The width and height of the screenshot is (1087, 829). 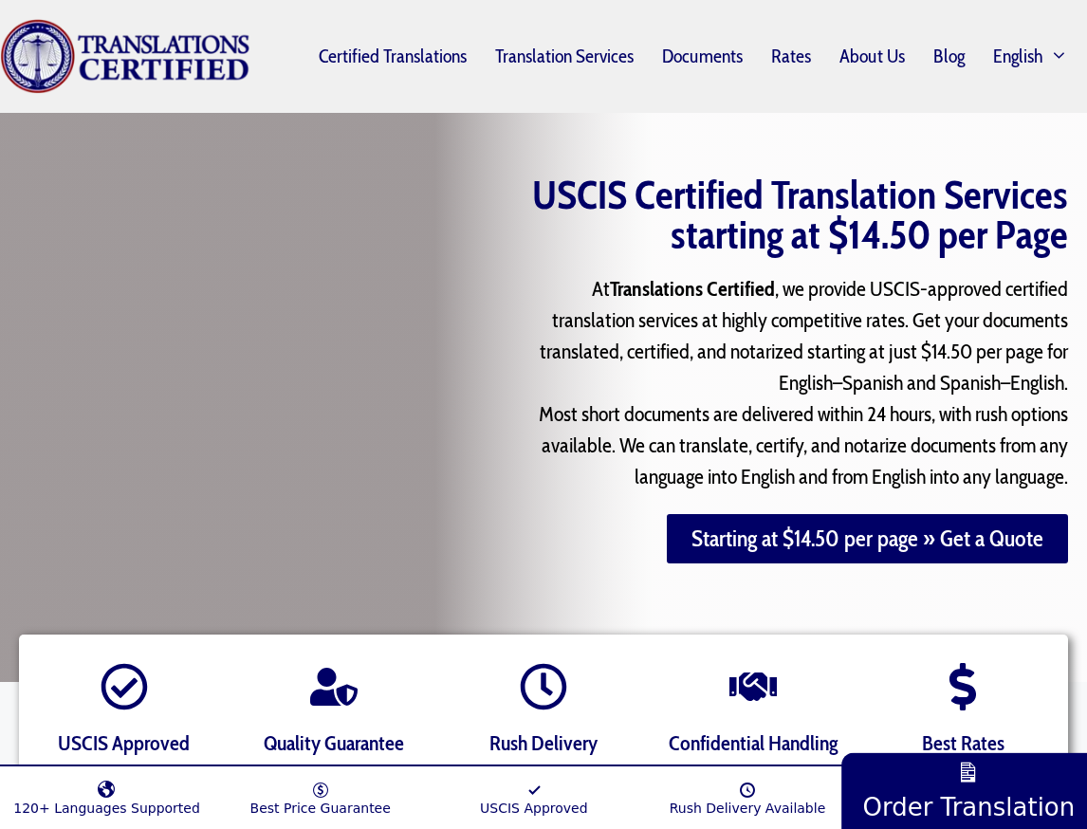 What do you see at coordinates (1033, 56) in the screenshot?
I see `a: English` at bounding box center [1033, 56].